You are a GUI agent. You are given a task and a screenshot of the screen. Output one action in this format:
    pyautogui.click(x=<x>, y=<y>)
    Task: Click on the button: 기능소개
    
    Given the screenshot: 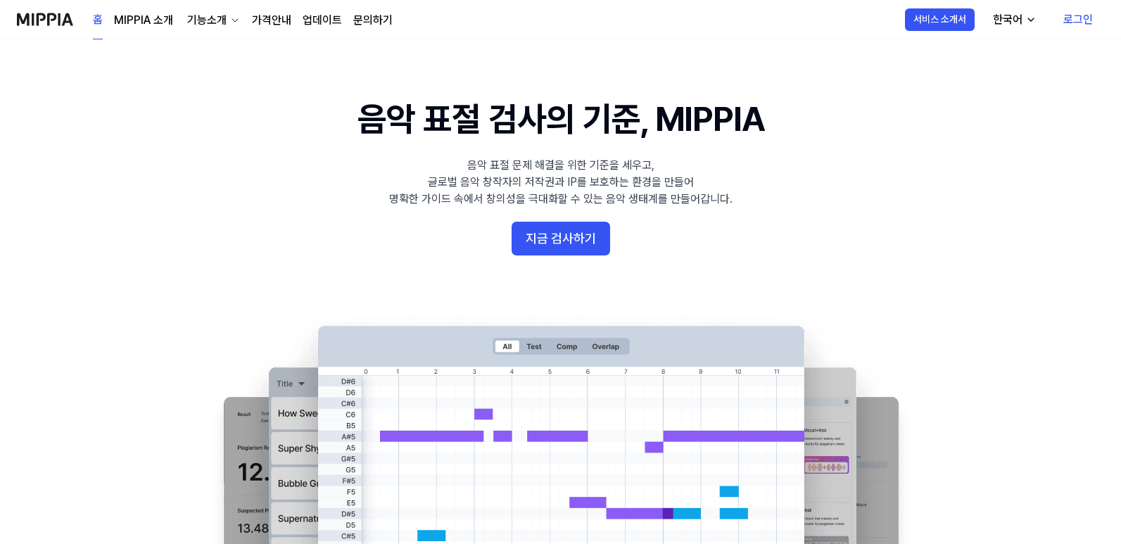 What is the action you would take?
    pyautogui.click(x=212, y=20)
    